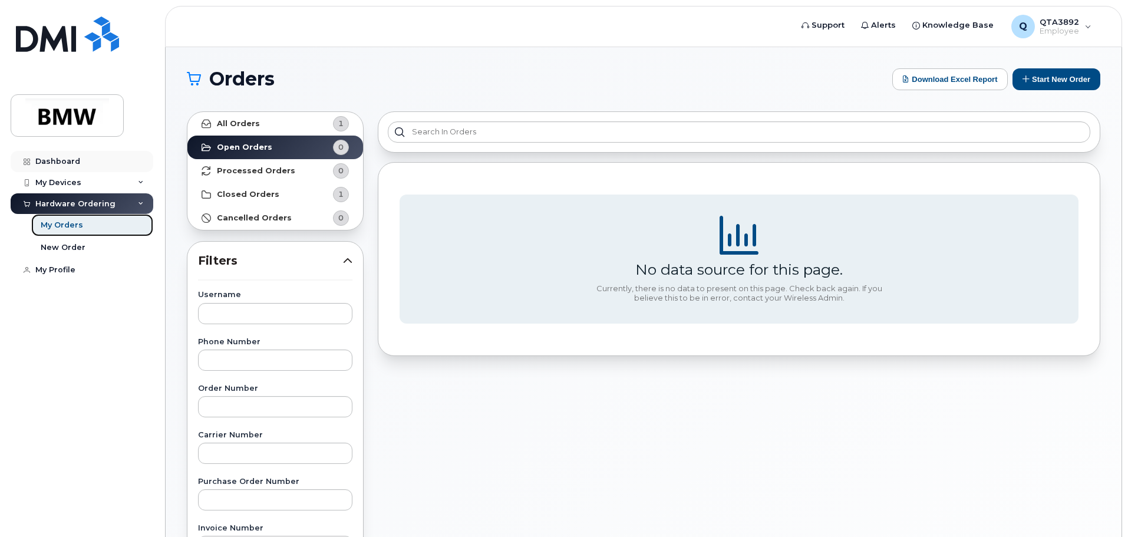  Describe the element at coordinates (275, 481) in the screenshot. I see `label: Purchase Order Number` at that location.